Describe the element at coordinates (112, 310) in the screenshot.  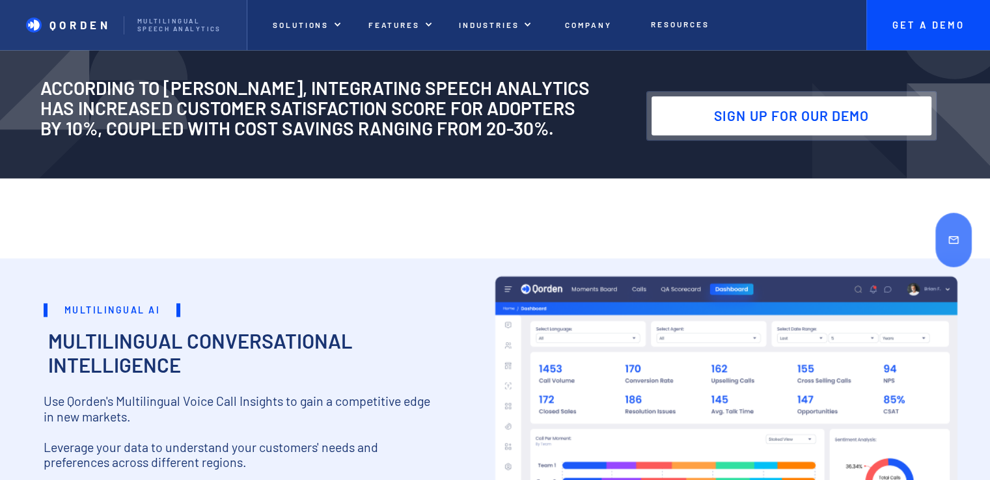
I see `h1: Multilingual AI` at that location.